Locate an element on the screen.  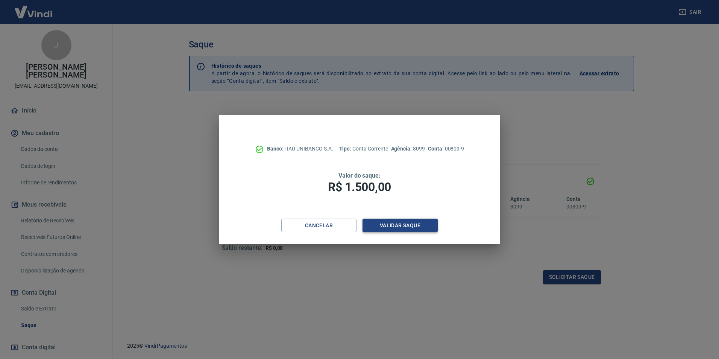
span: Valor do saque: is located at coordinates (360, 175).